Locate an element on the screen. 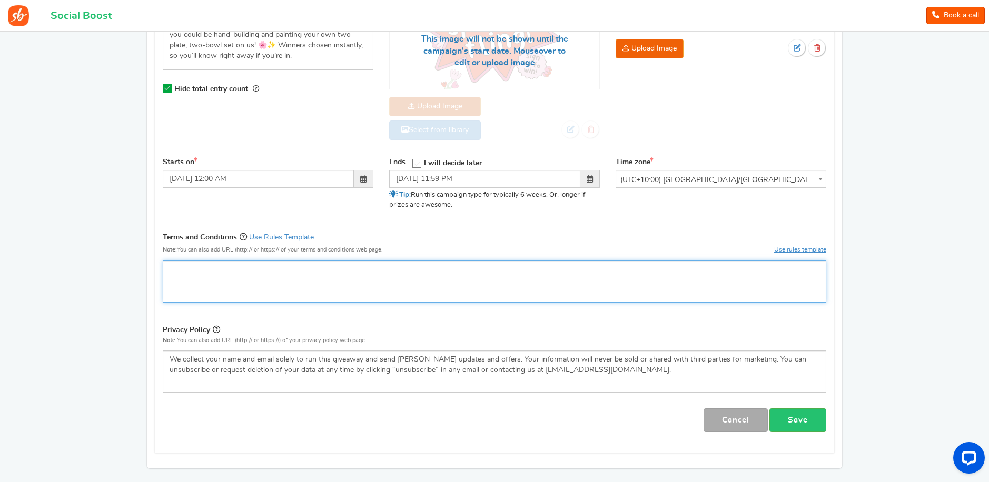 The image size is (989, 482). a: Cancel is located at coordinates (736, 420).